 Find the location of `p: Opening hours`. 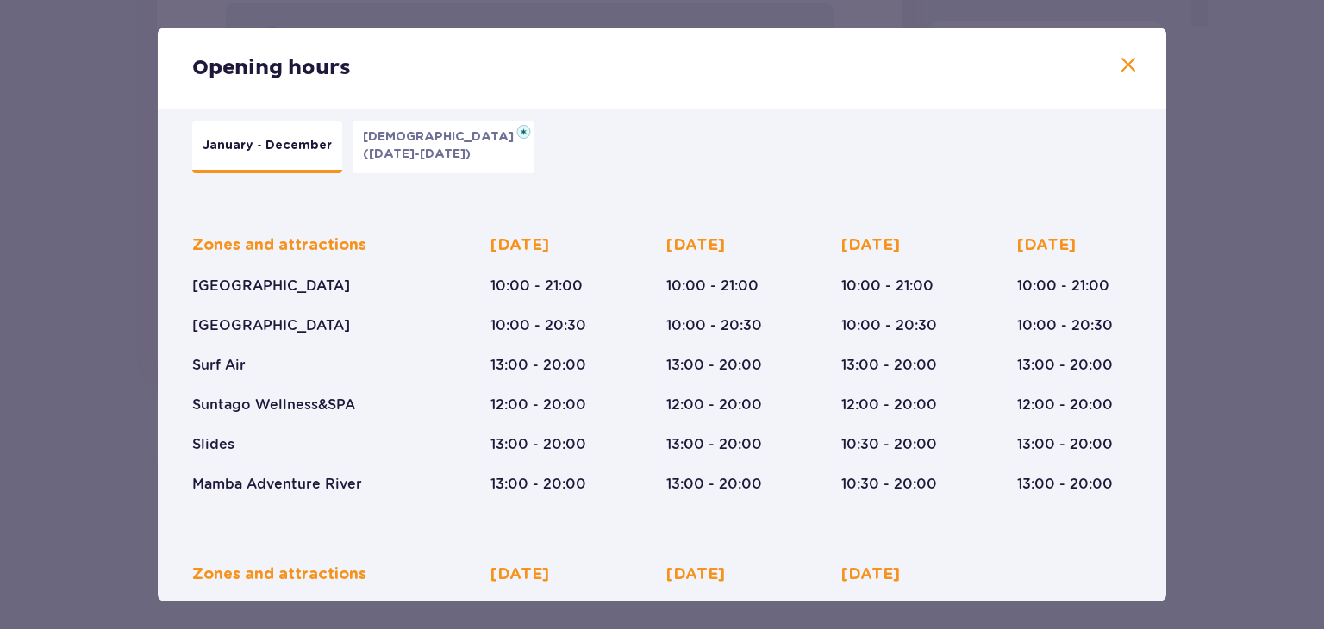

p: Opening hours is located at coordinates (272, 68).